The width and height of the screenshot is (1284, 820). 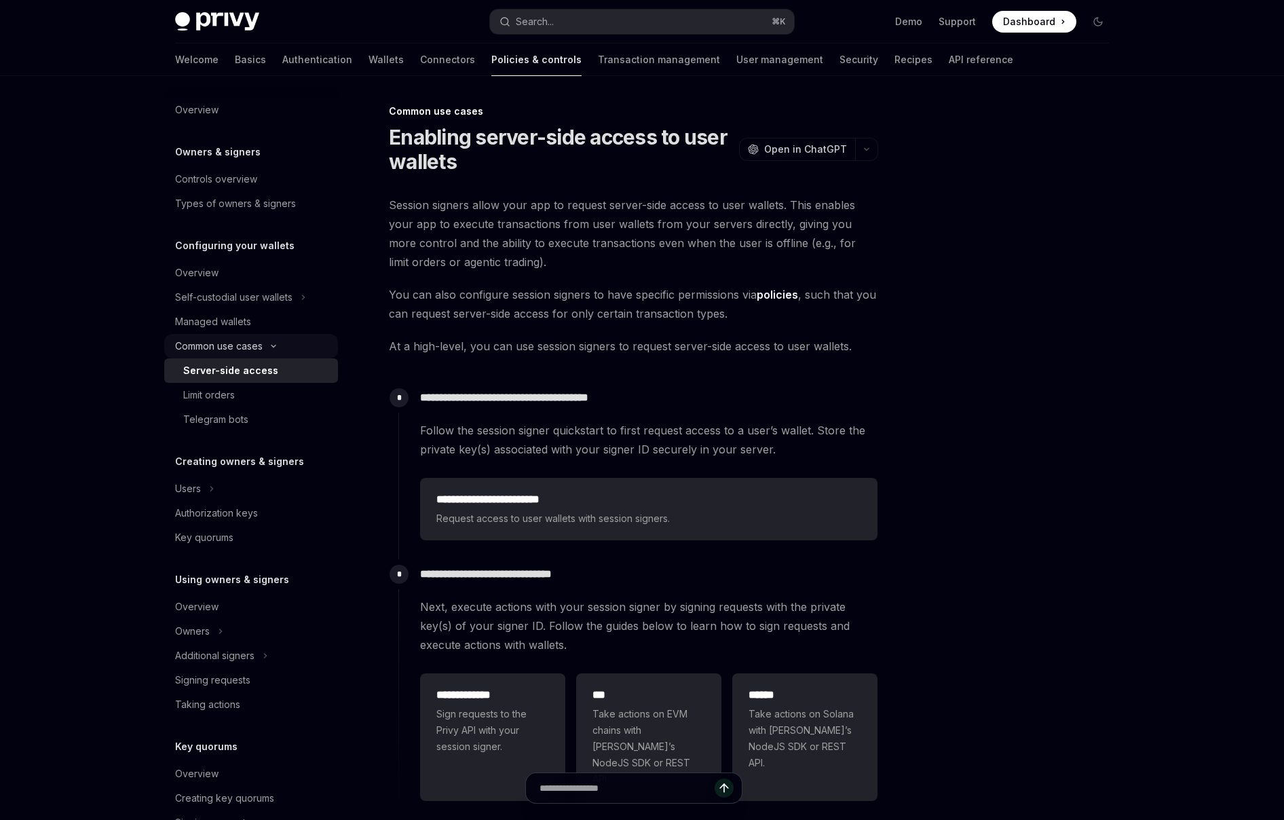 What do you see at coordinates (251, 489) in the screenshot?
I see `button: Users` at bounding box center [251, 489].